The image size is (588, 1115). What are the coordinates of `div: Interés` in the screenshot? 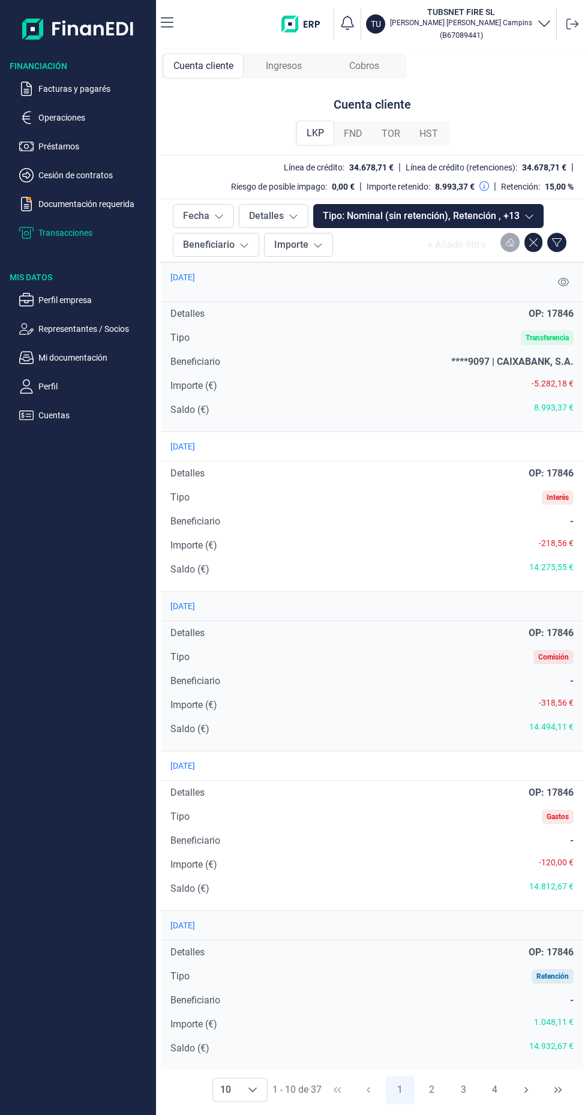 It's located at (557, 497).